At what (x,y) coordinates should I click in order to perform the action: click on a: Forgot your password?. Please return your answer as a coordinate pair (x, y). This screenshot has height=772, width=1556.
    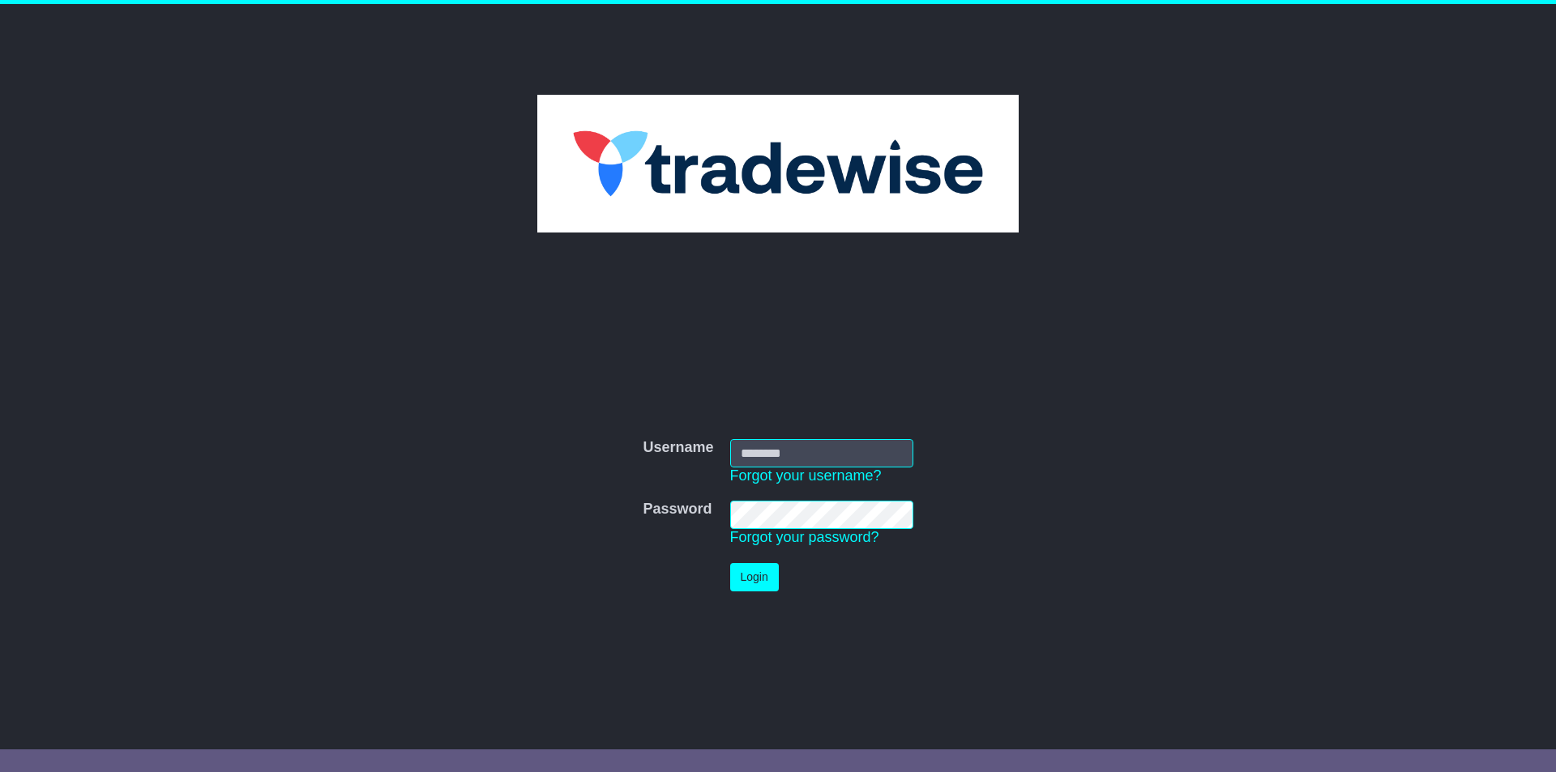
    Looking at the image, I should click on (805, 537).